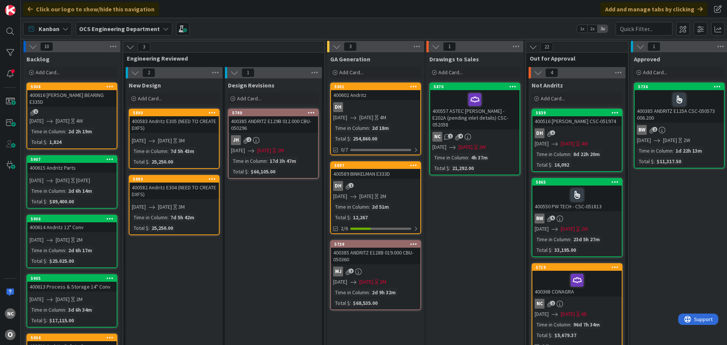 The height and width of the screenshot is (345, 727). What do you see at coordinates (47, 47) in the screenshot?
I see `span: 10` at bounding box center [47, 47].